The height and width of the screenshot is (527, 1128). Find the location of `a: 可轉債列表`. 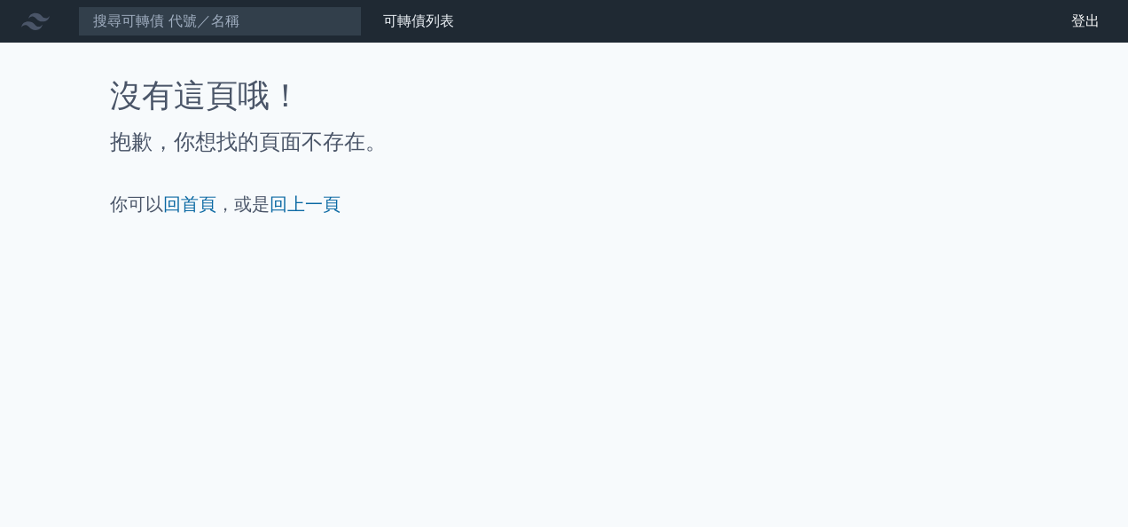

a: 可轉債列表 is located at coordinates (419, 20).